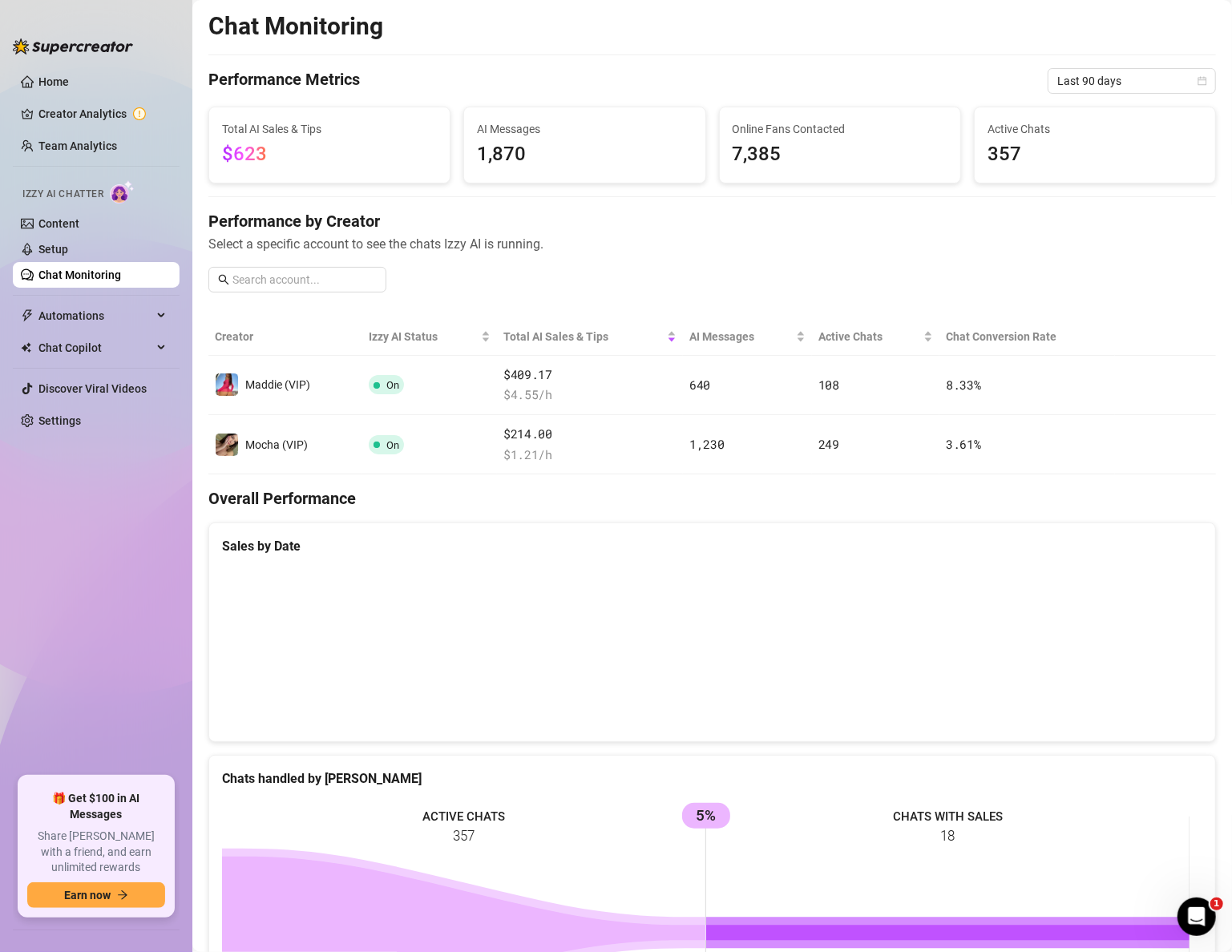 Image resolution: width=1232 pixels, height=952 pixels. Describe the element at coordinates (304, 279) in the screenshot. I see `input: Search account...` at that location.